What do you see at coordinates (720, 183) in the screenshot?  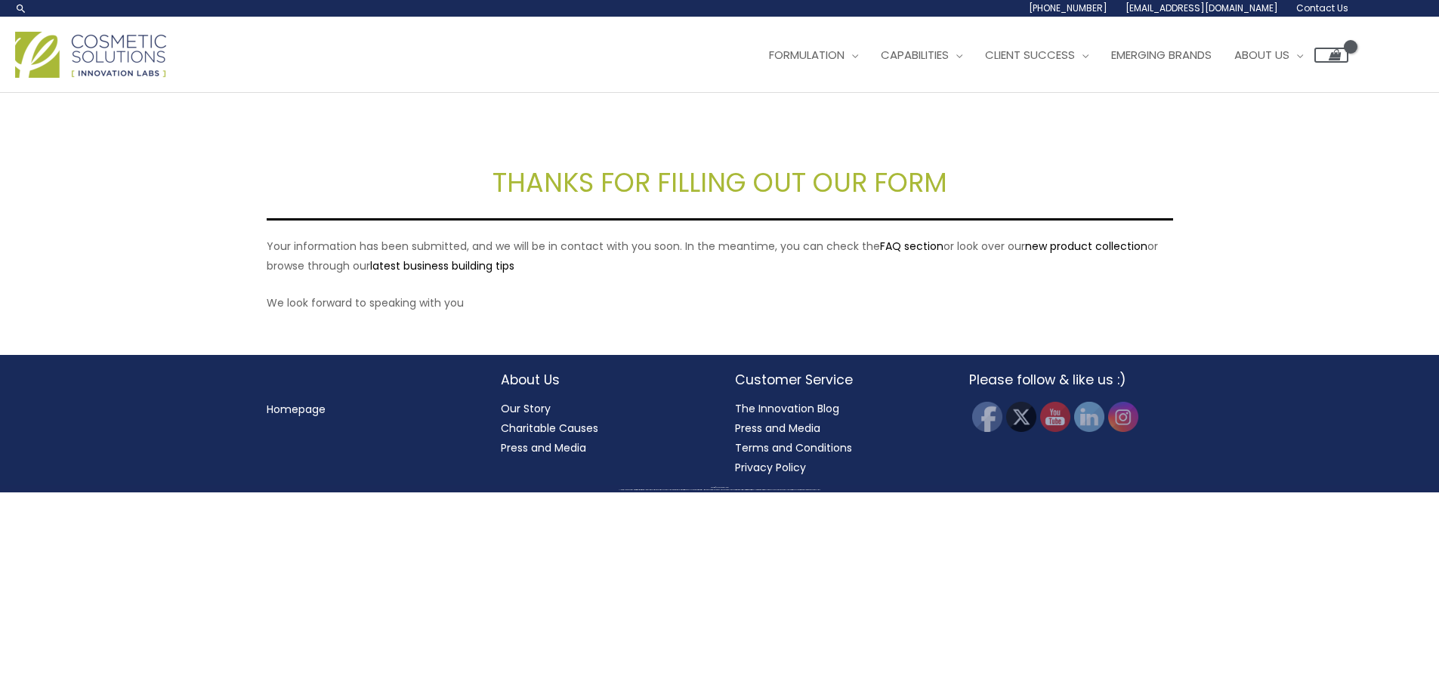 I see `h2: THANKS FOR FILLING OUT OUR FORM` at bounding box center [720, 183].